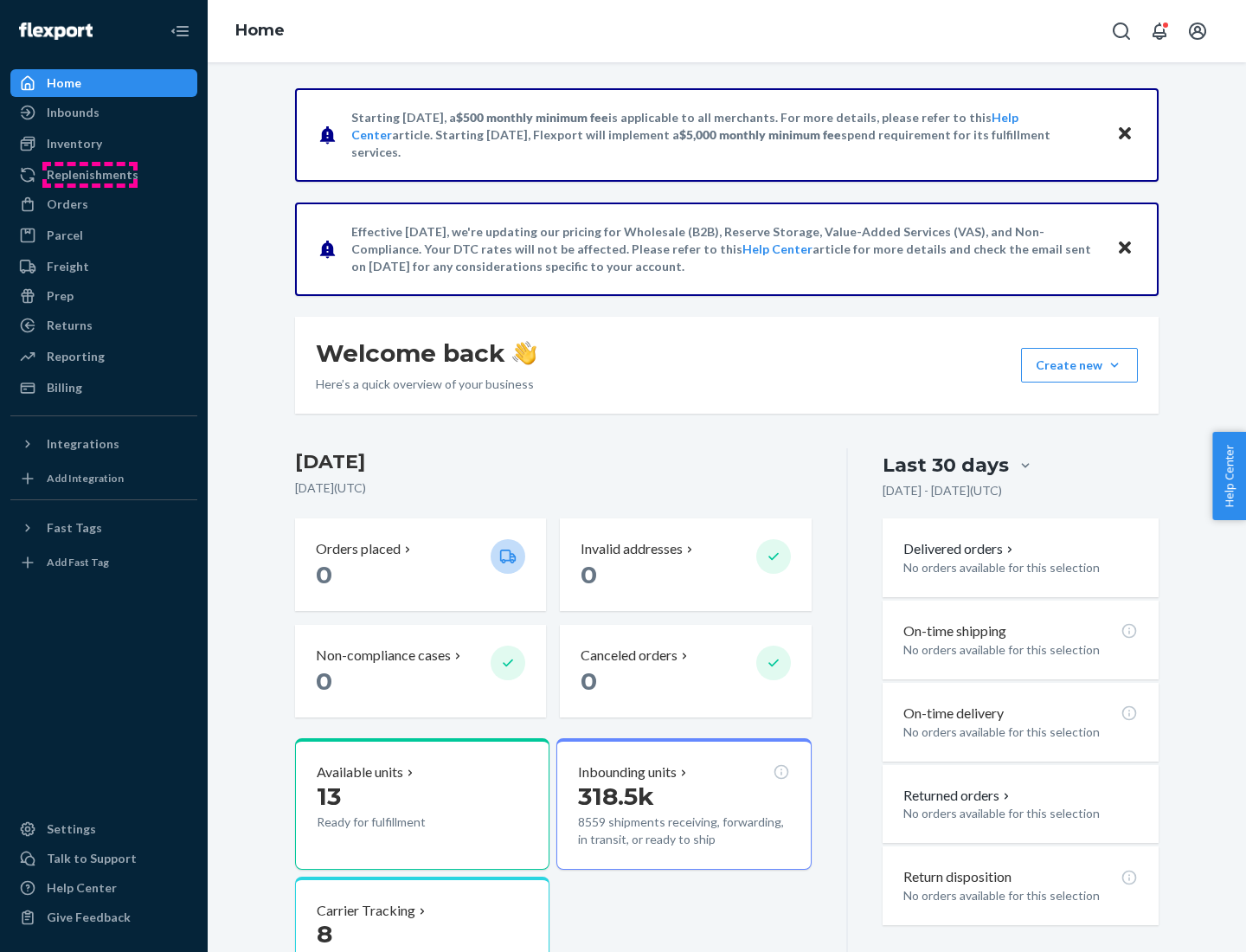  I want to click on div: Add Fast Tag, so click(78, 562).